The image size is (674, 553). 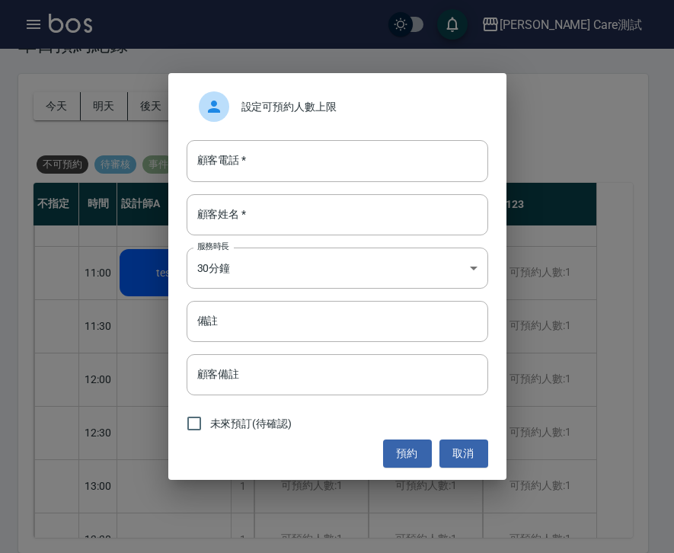 What do you see at coordinates (251, 423) in the screenshot?
I see `span: 未來預訂(待確認)` at bounding box center [251, 423].